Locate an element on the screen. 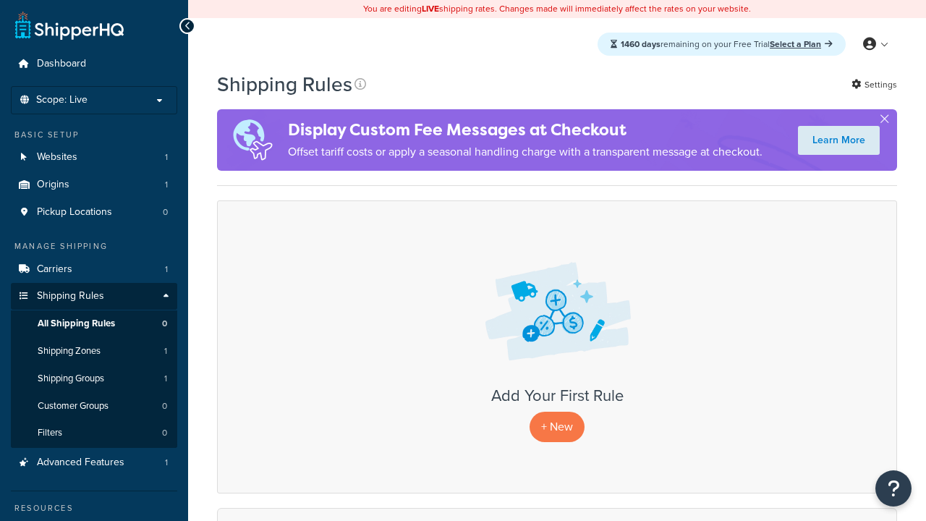 Image resolution: width=926 pixels, height=521 pixels. span: Advanced Features is located at coordinates (80, 462).